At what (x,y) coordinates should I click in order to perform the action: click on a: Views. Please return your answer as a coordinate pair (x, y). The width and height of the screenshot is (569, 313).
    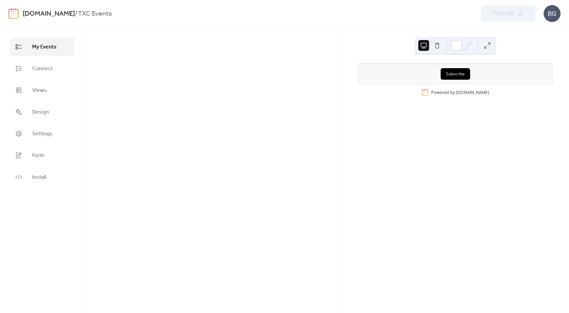
    Looking at the image, I should click on (42, 90).